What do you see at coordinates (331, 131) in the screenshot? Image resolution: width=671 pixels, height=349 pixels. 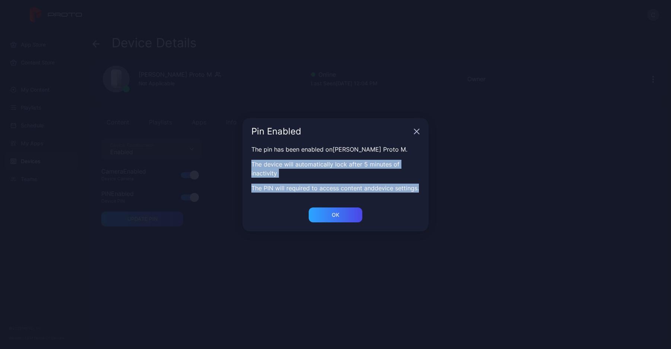 I see `div: Pin Enabled` at bounding box center [331, 131].